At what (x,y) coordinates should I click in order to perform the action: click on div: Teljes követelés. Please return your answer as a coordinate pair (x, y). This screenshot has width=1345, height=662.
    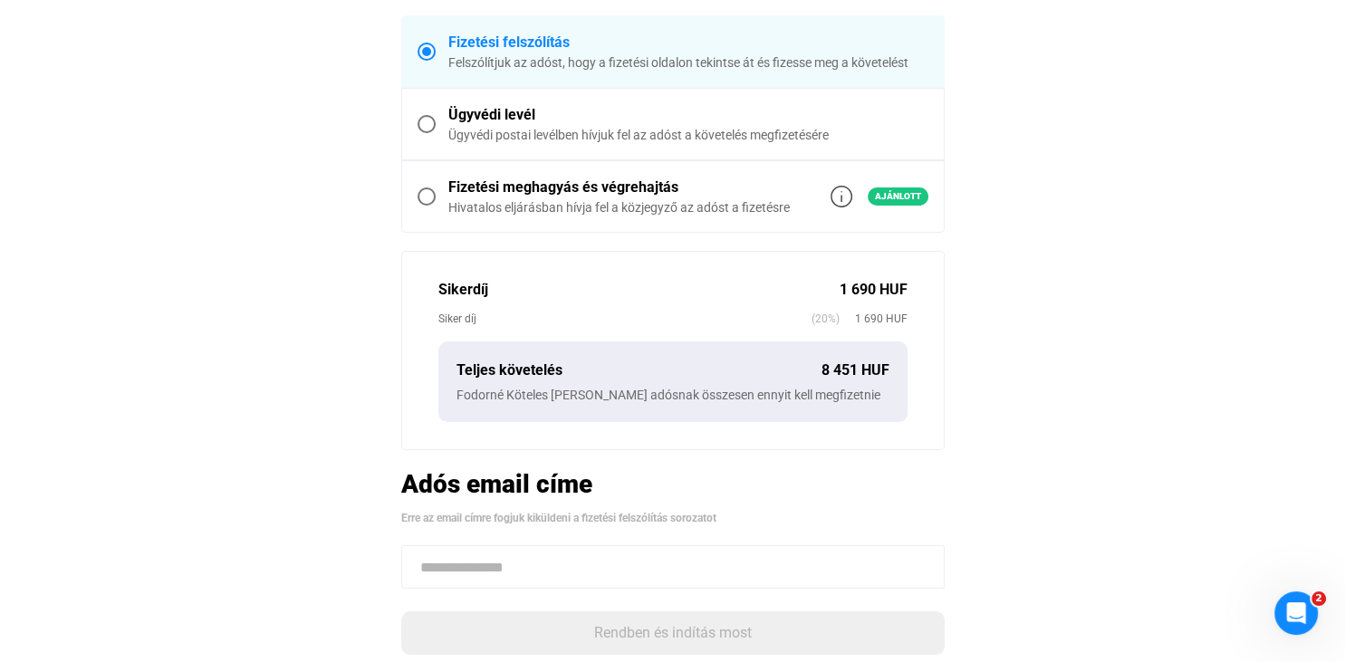
    Looking at the image, I should click on (639, 370).